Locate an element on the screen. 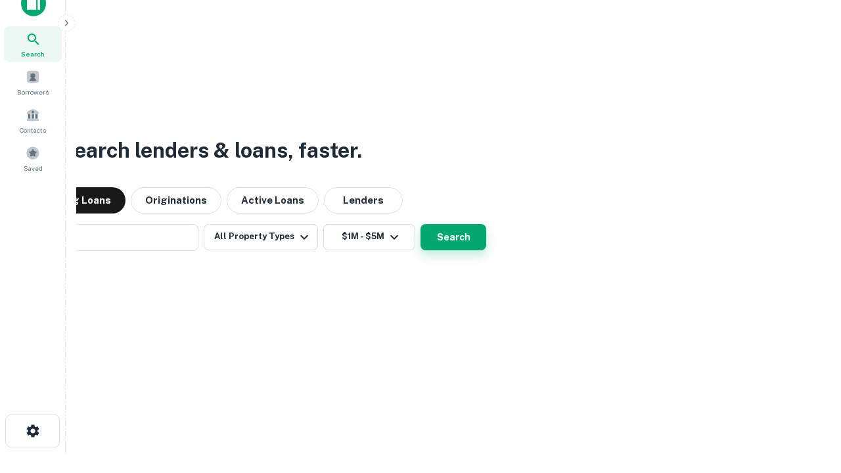  a: Contacts is located at coordinates (33, 120).